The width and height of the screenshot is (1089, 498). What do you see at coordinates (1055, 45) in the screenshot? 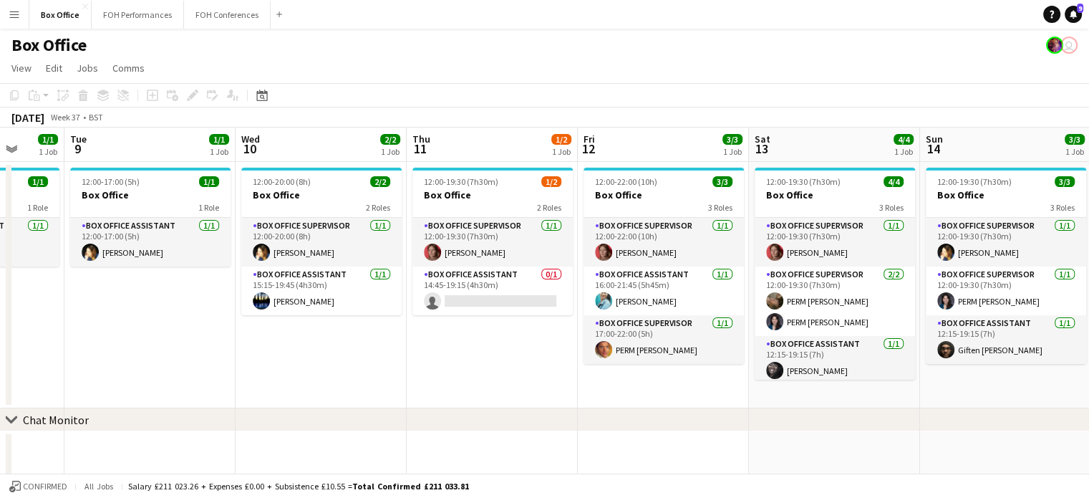
I see `app-user-avatar: Frazer Mclean` at bounding box center [1055, 45].